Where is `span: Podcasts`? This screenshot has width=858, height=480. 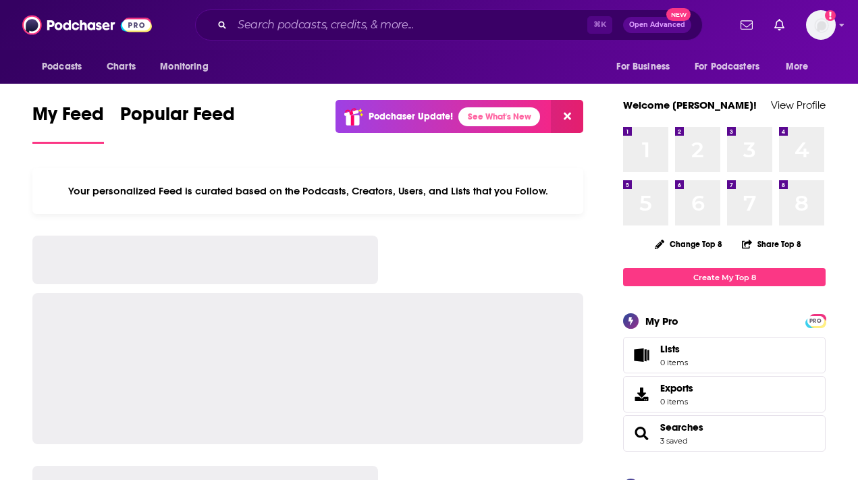
span: Podcasts is located at coordinates (61, 67).